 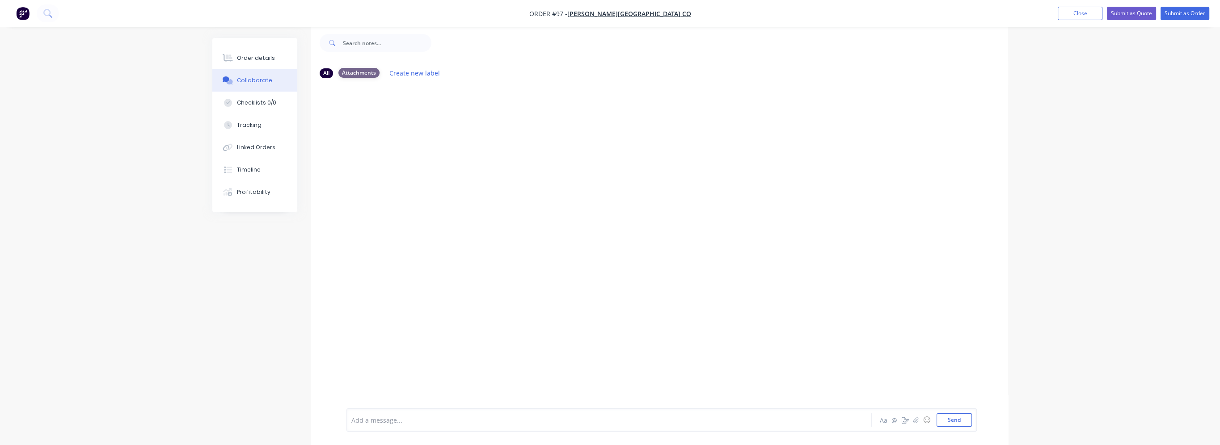 What do you see at coordinates (23, 13) in the screenshot?
I see `img: Factory` at bounding box center [23, 13].